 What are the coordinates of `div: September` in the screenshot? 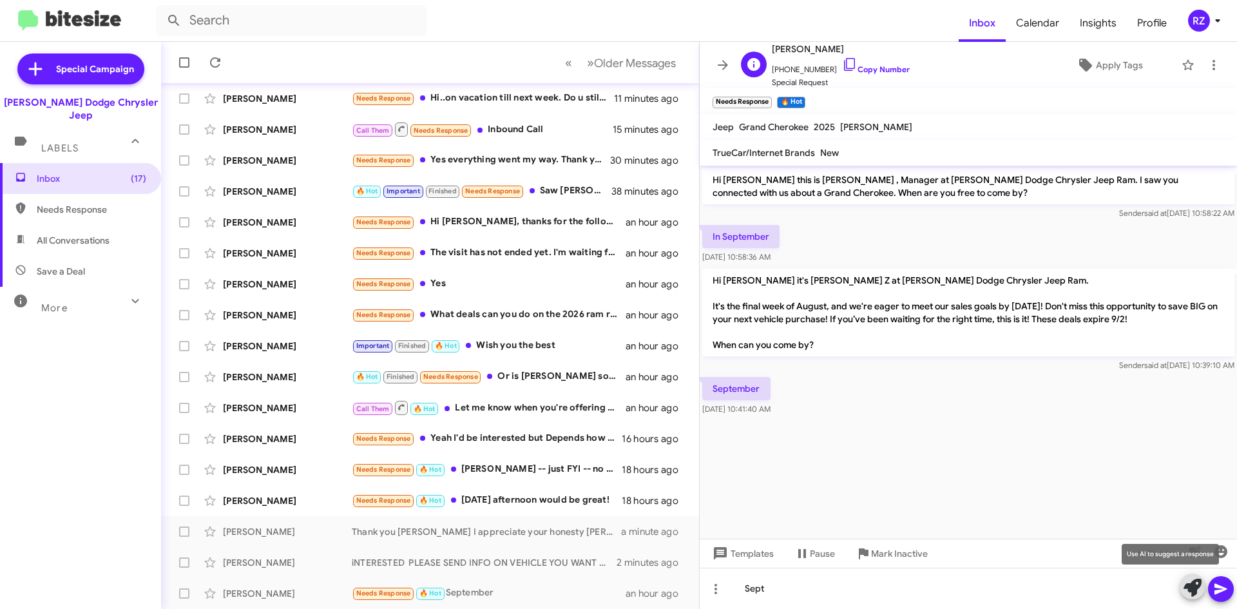 It's located at (488, 593).